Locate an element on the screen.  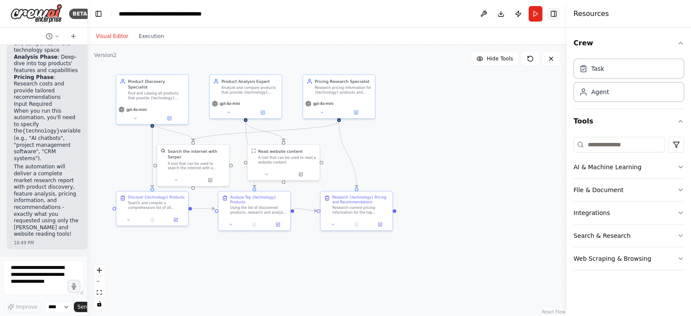
div: Product Analysis Expert is located at coordinates (250, 82).